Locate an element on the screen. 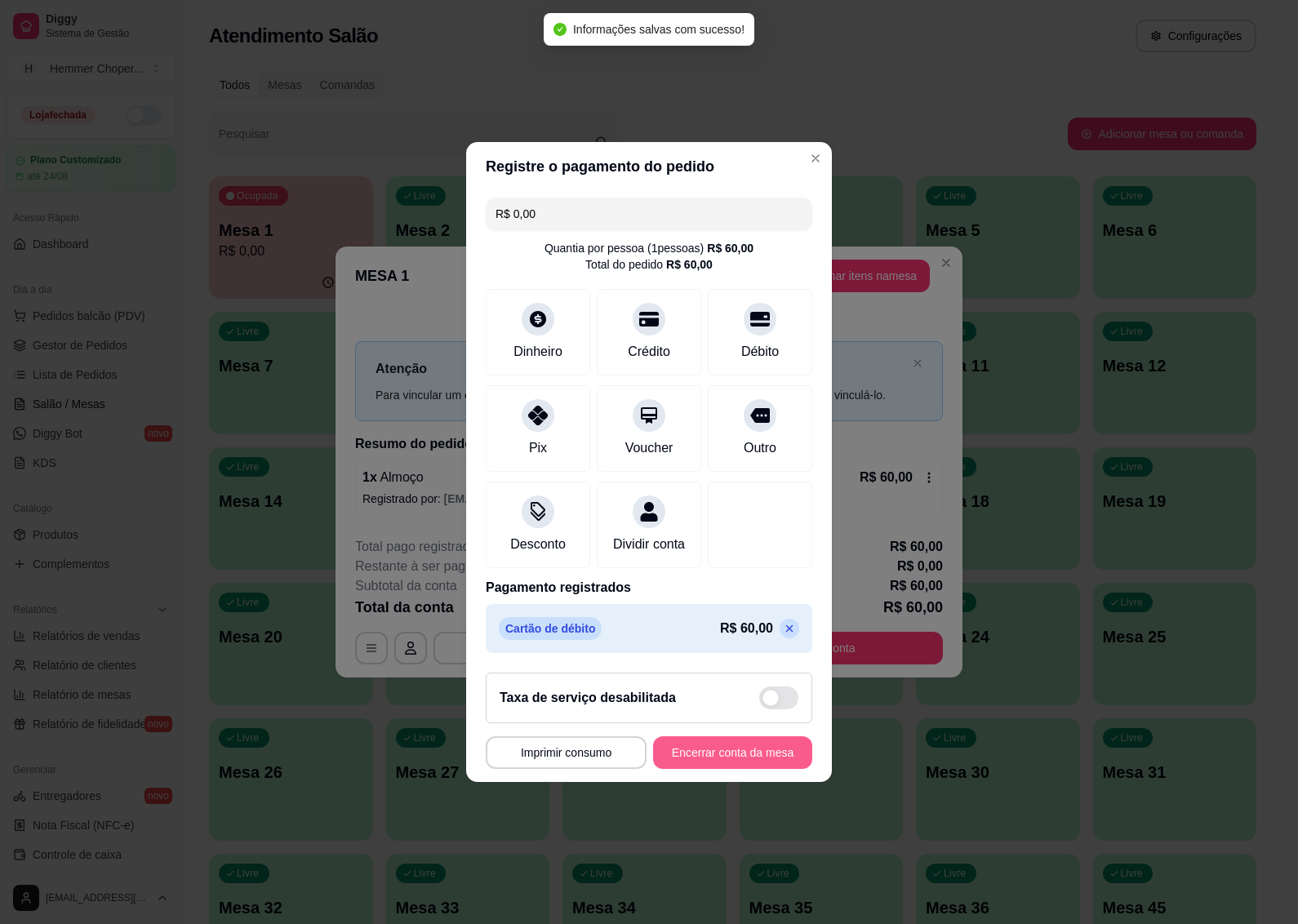 The height and width of the screenshot is (924, 1298). div: Pix is located at coordinates (538, 448).